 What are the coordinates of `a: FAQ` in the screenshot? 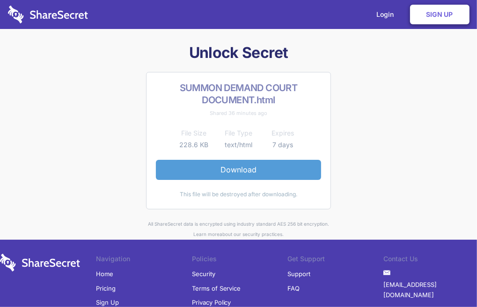 It's located at (293, 289).